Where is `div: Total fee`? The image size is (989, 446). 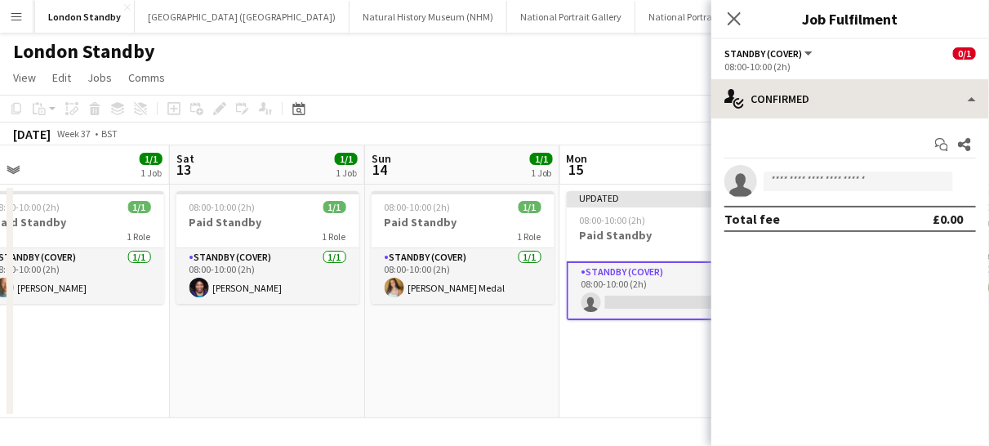 div: Total fee is located at coordinates (752, 219).